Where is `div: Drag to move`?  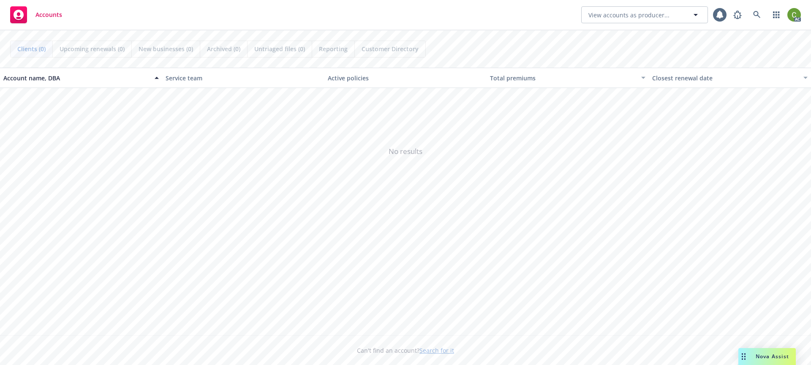 div: Drag to move is located at coordinates (744, 356).